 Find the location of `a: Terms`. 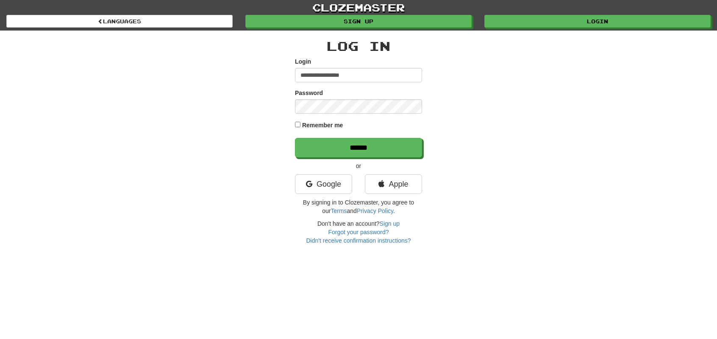

a: Terms is located at coordinates (339, 211).